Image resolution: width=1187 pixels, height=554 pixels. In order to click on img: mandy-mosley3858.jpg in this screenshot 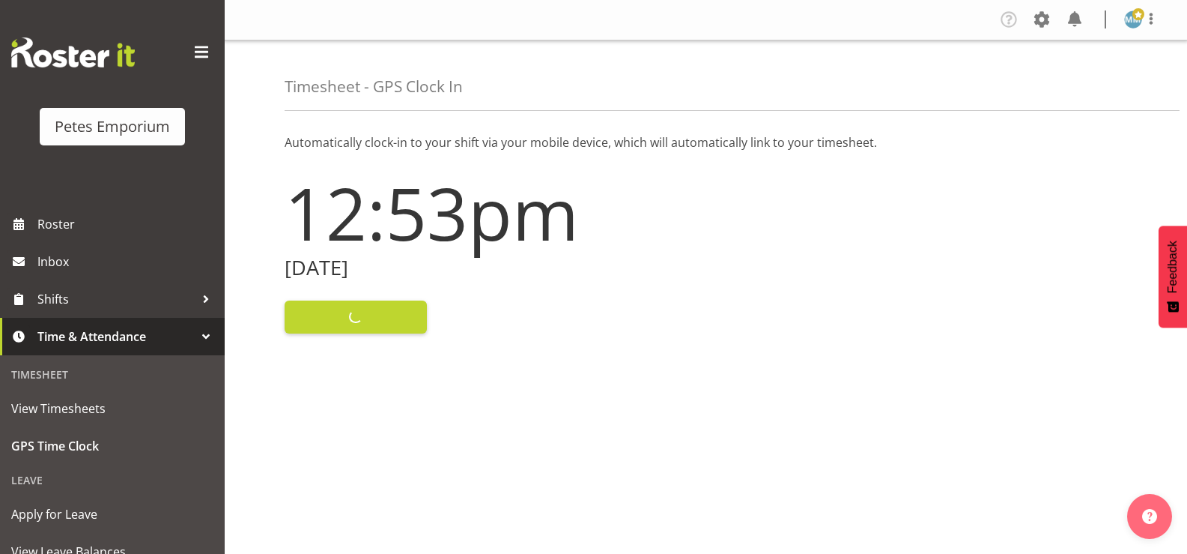, I will do `click(1133, 19)`.